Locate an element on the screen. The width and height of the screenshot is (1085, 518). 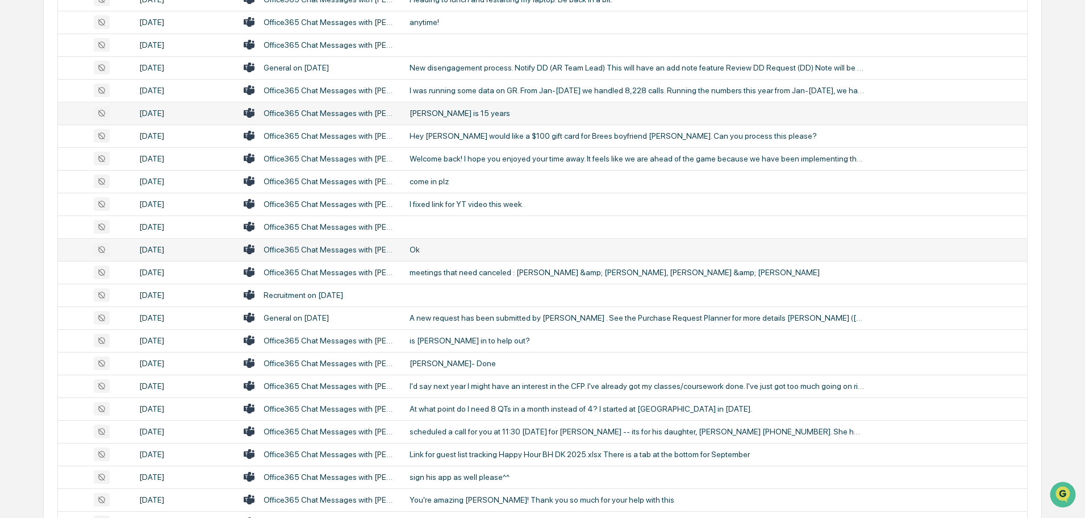
a: 🔎Data Lookup is located at coordinates (41, 170).